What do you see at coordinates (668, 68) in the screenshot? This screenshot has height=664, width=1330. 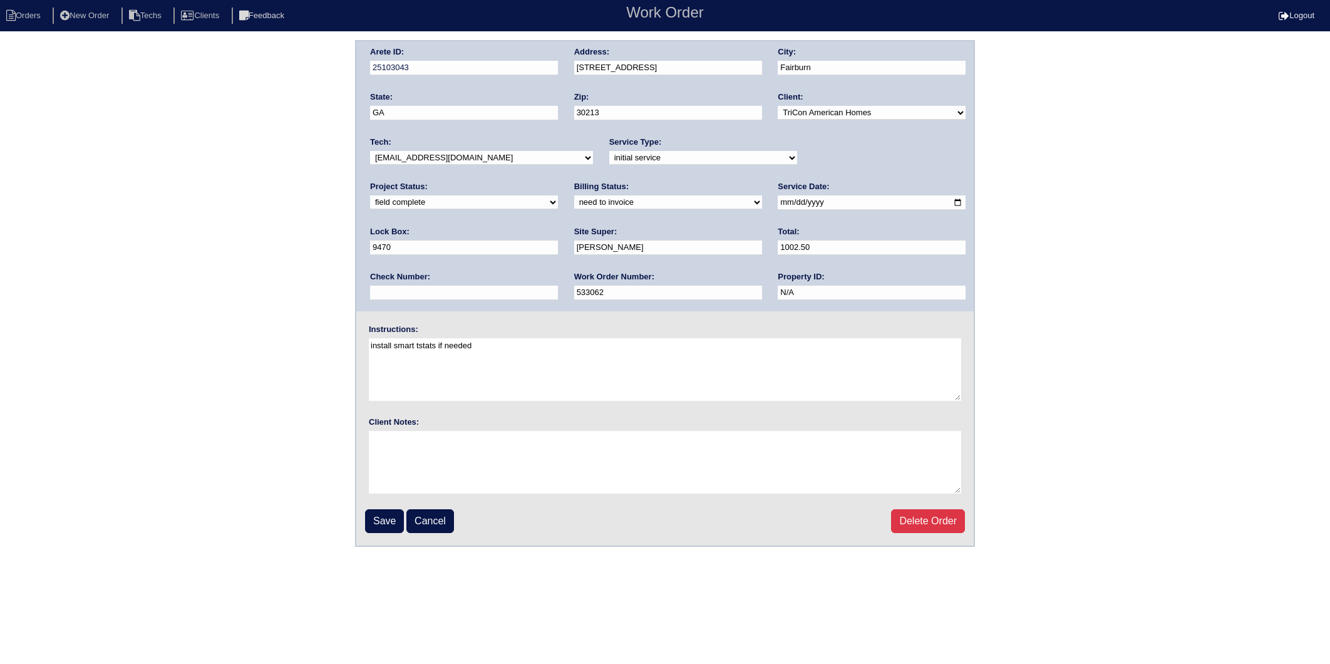 I see `input: Enter a location` at bounding box center [668, 68].